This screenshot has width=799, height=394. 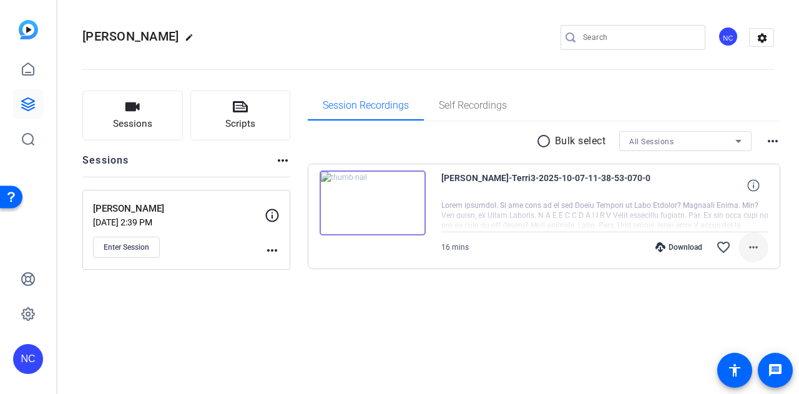 I want to click on mat-icon: radio_button_unchecked, so click(x=546, y=141).